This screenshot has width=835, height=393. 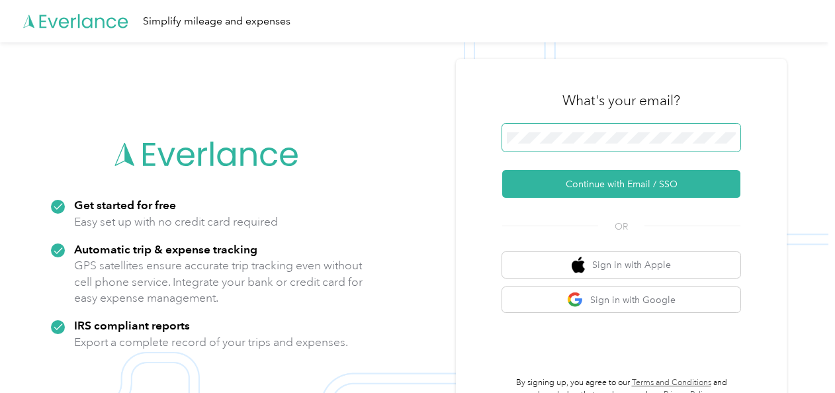 What do you see at coordinates (621, 101) in the screenshot?
I see `h3: What's your email?` at bounding box center [621, 101].